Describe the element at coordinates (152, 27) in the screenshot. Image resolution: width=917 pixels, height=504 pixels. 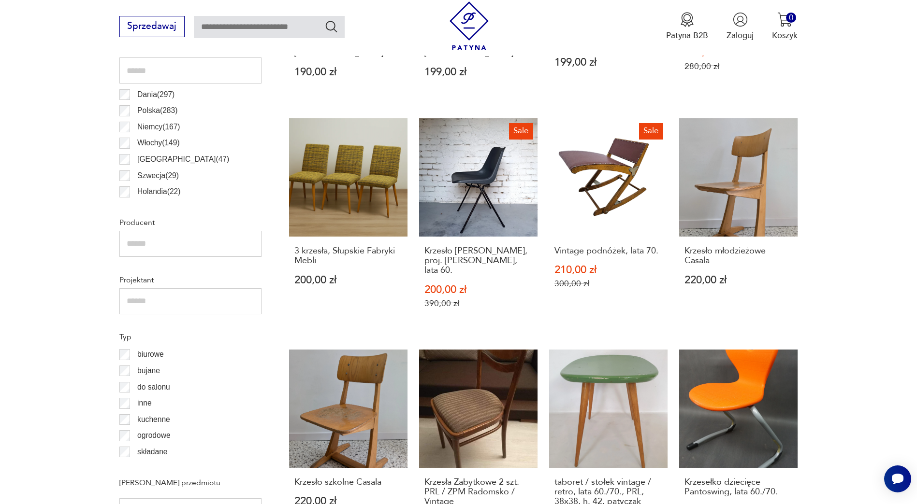
I see `a: Sprzedawaj` at that location.